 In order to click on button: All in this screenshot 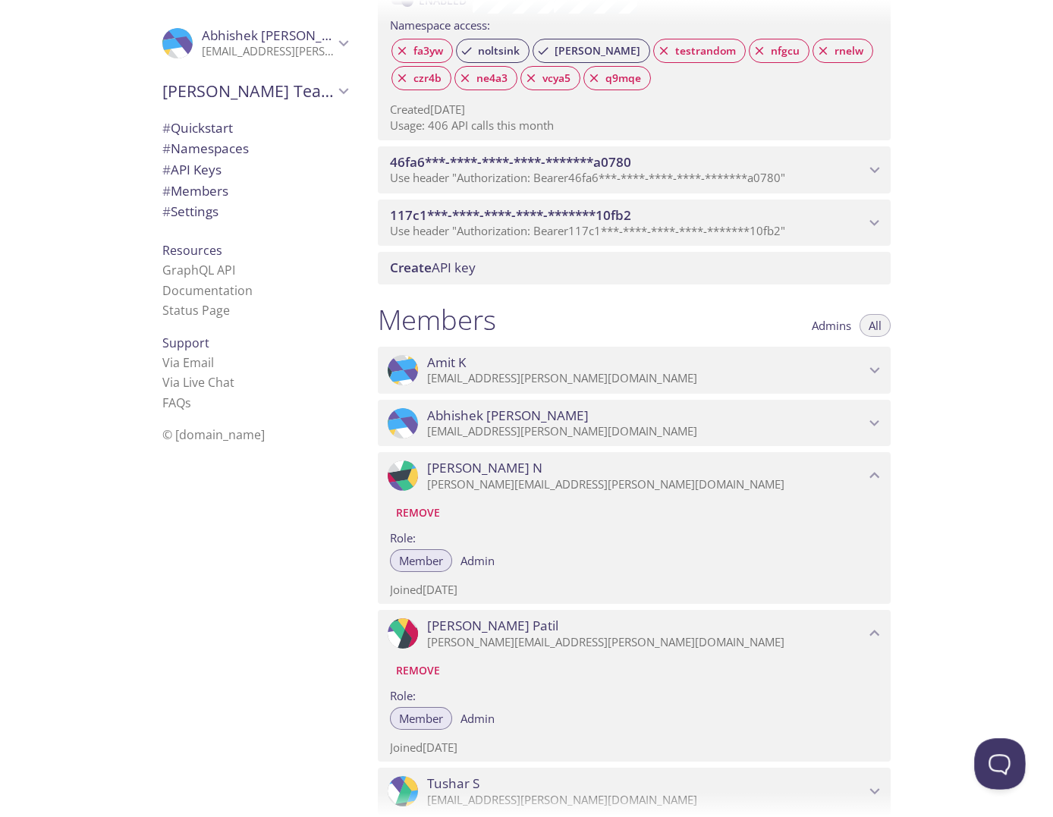, I will do `click(875, 326)`.